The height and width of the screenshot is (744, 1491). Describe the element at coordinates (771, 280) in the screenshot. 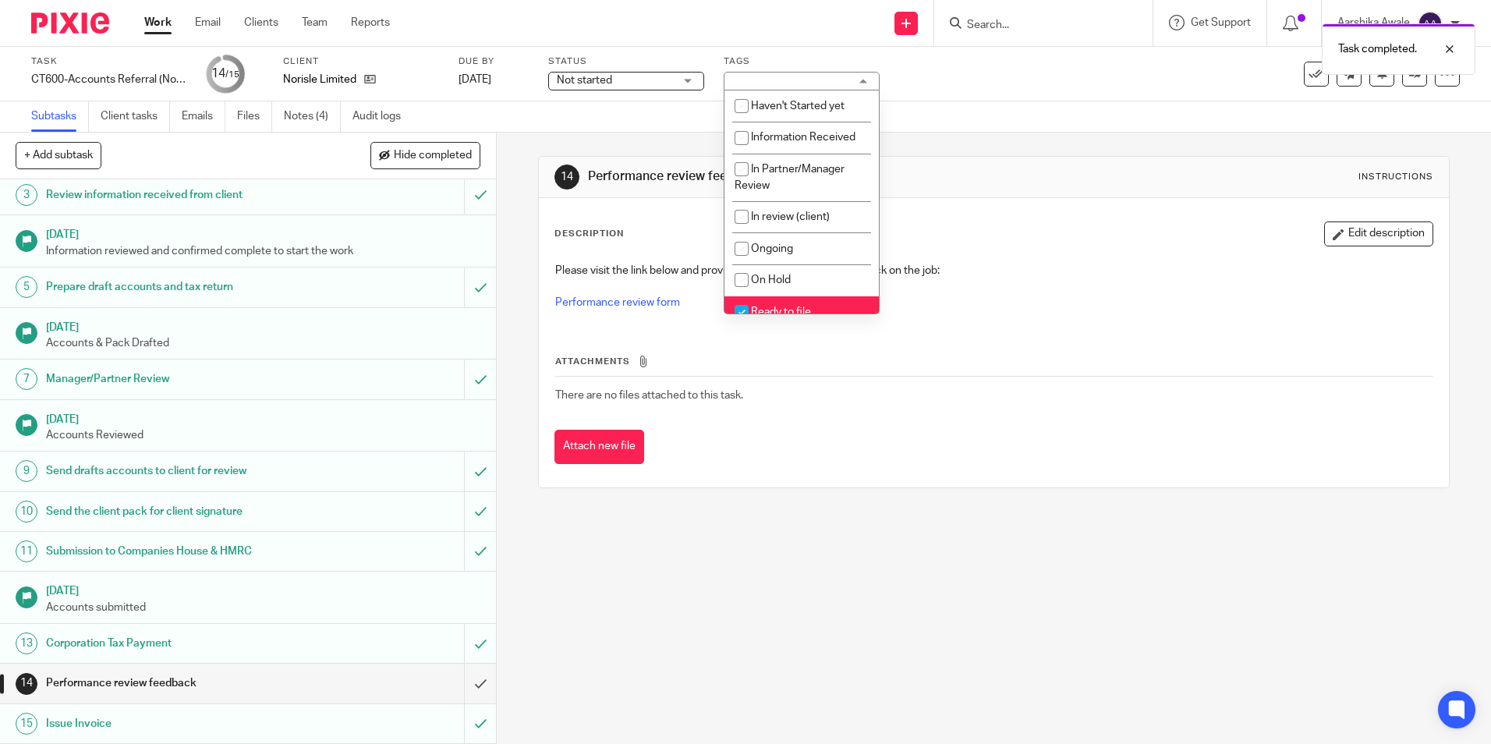

I see `span: On Hold` at that location.